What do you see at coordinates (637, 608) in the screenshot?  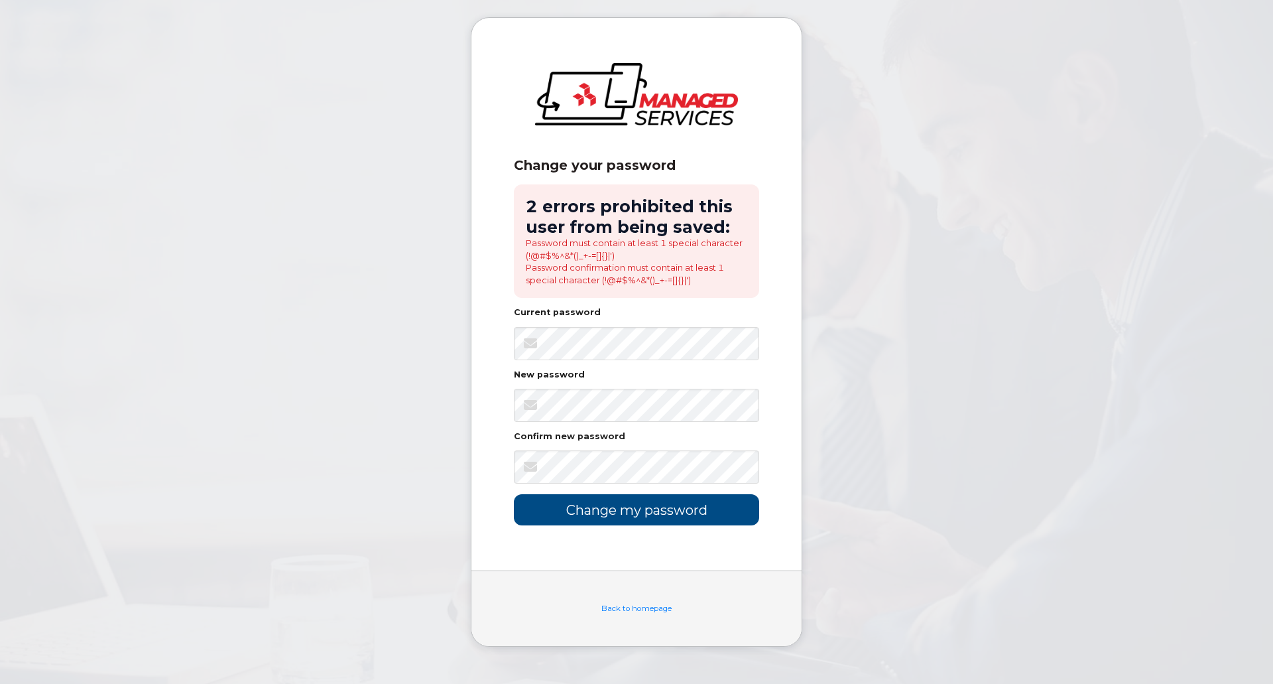 I see `a: Back to homepage` at bounding box center [637, 608].